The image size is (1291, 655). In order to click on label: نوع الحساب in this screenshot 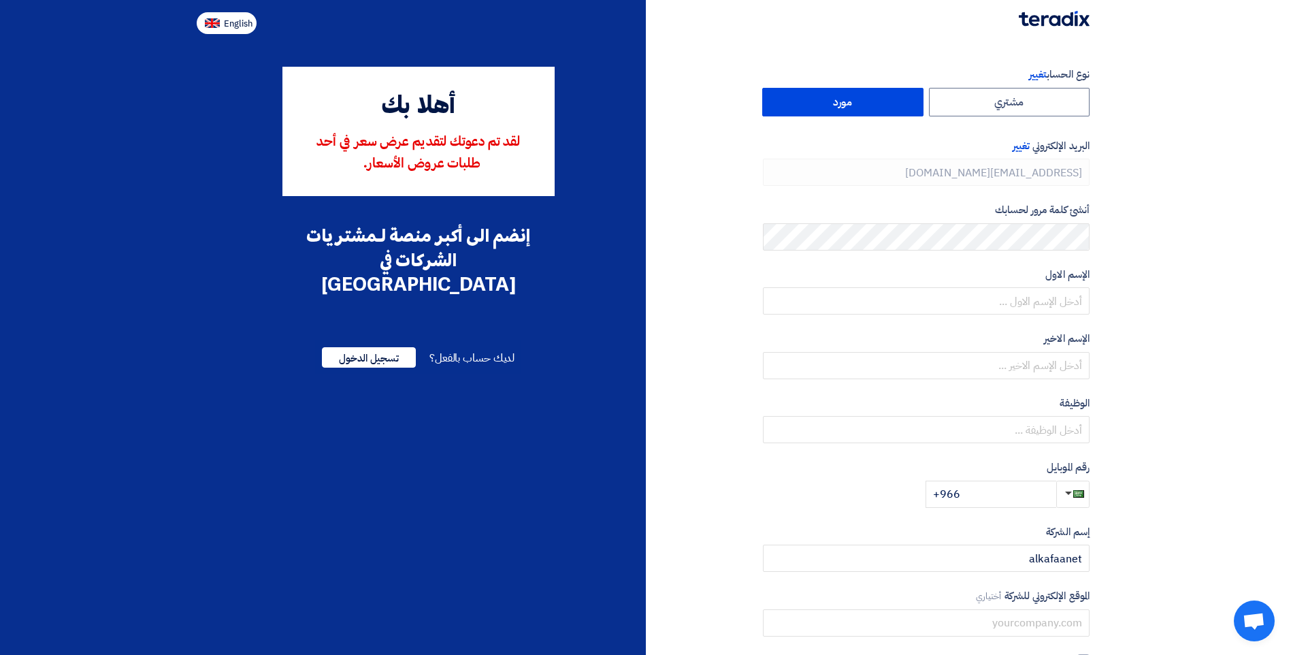, I will do `click(926, 74)`.